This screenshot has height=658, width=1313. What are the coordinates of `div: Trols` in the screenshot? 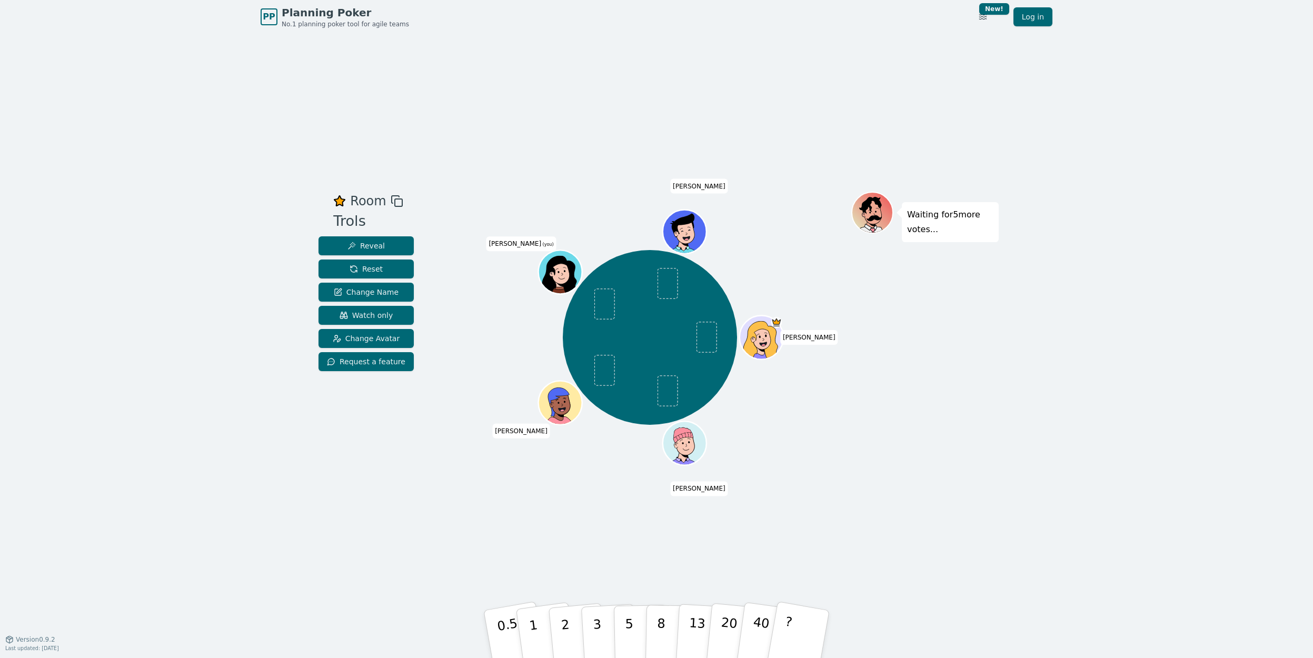 It's located at (368, 221).